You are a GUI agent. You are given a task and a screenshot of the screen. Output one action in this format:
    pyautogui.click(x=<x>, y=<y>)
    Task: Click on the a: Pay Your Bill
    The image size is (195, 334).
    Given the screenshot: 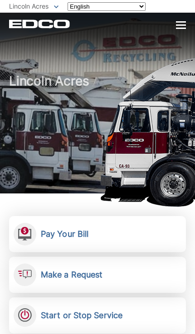 What is the action you would take?
    pyautogui.click(x=97, y=234)
    